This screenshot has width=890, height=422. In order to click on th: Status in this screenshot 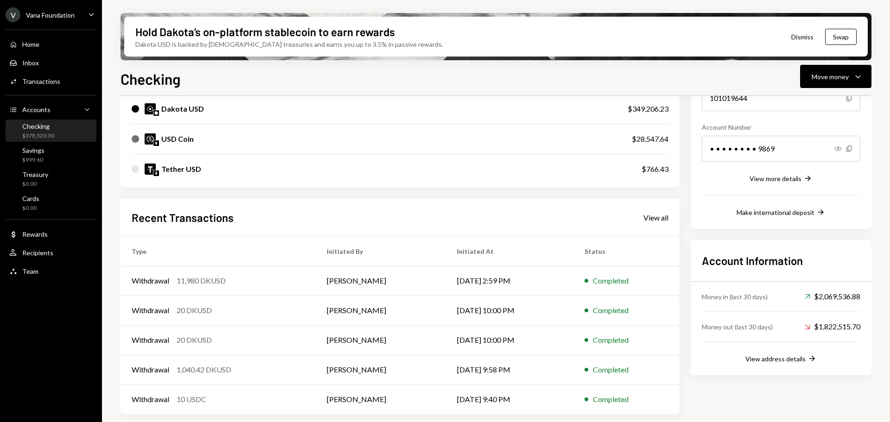, I will do `click(626, 251)`.